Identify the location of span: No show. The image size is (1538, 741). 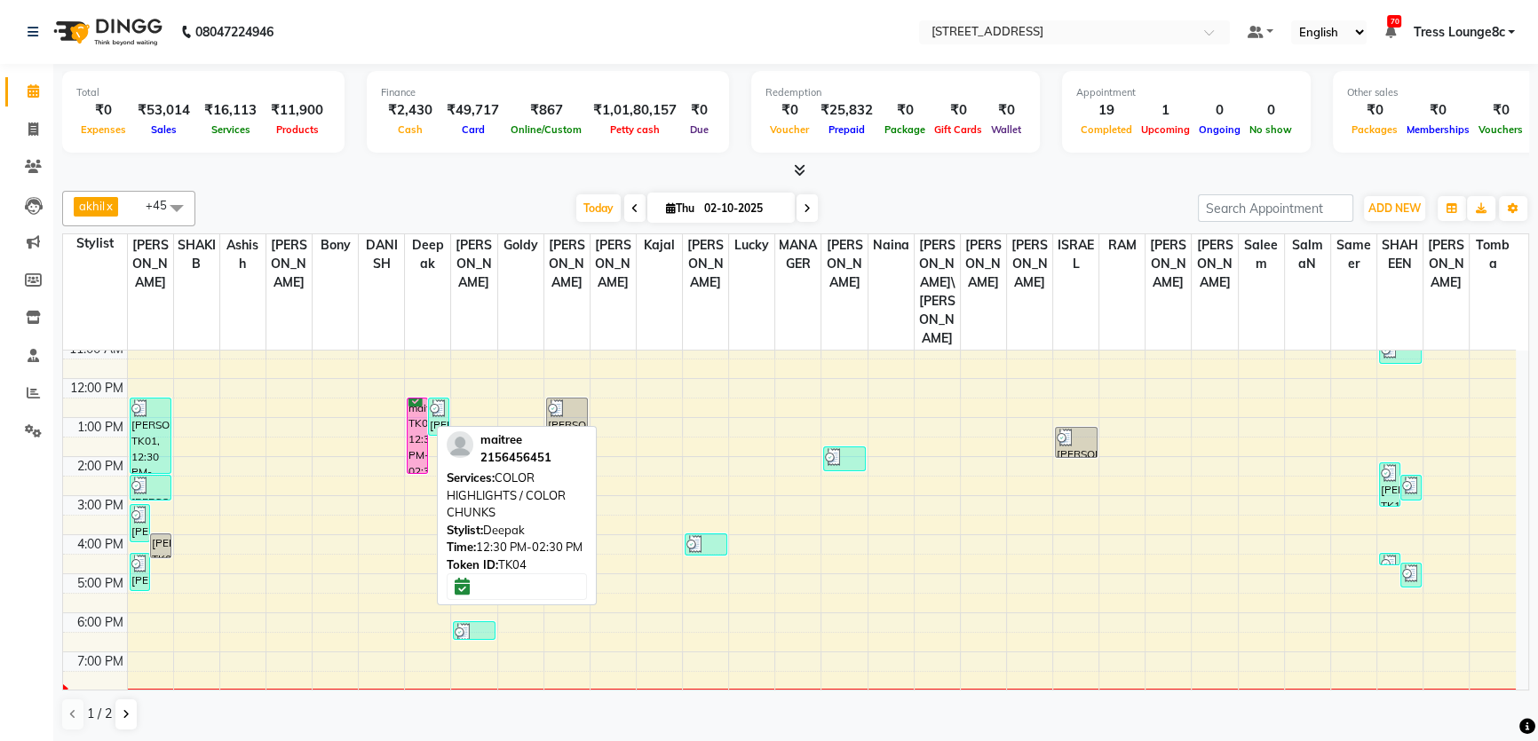
(1270, 130).